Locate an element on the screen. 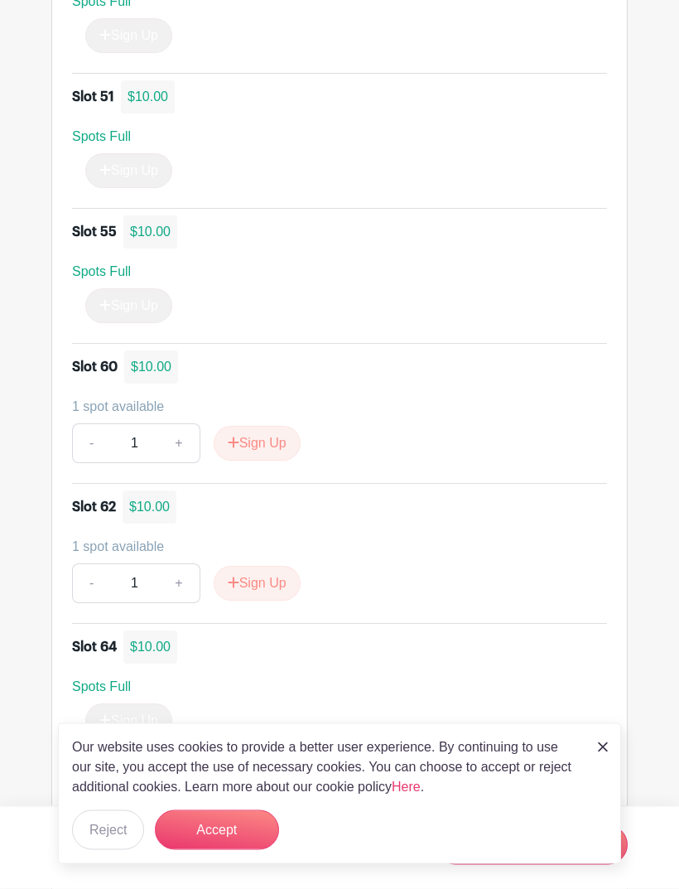 The width and height of the screenshot is (679, 889). img: close_button-5f87c8562297e5c2d7936805f587ecaba9071eb48480494691a3f1689db116b3.svg is located at coordinates (603, 747).